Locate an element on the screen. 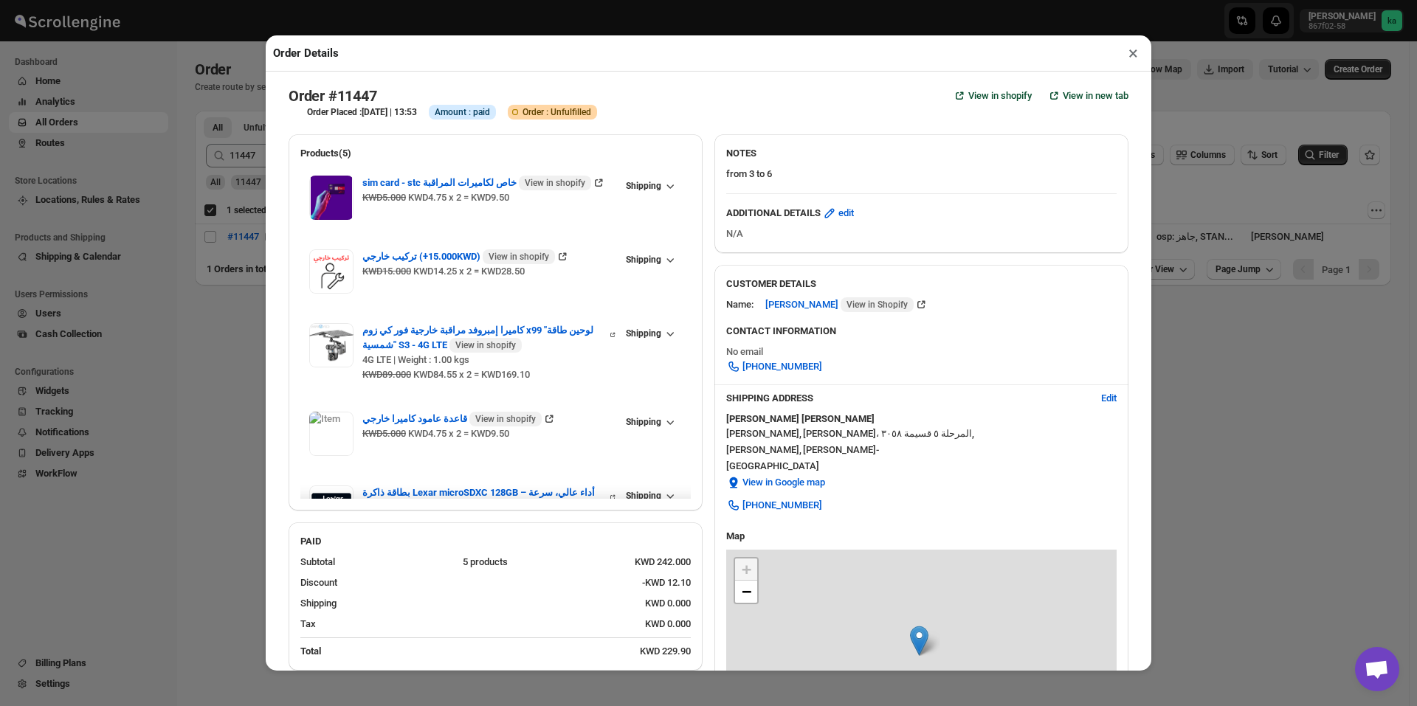  span: كاميرا إمبروفد مراقبة خارجية فور كي زوم x99 "لوحين طاقة شمسية" S3 - 4G LTE is located at coordinates (485, 338).